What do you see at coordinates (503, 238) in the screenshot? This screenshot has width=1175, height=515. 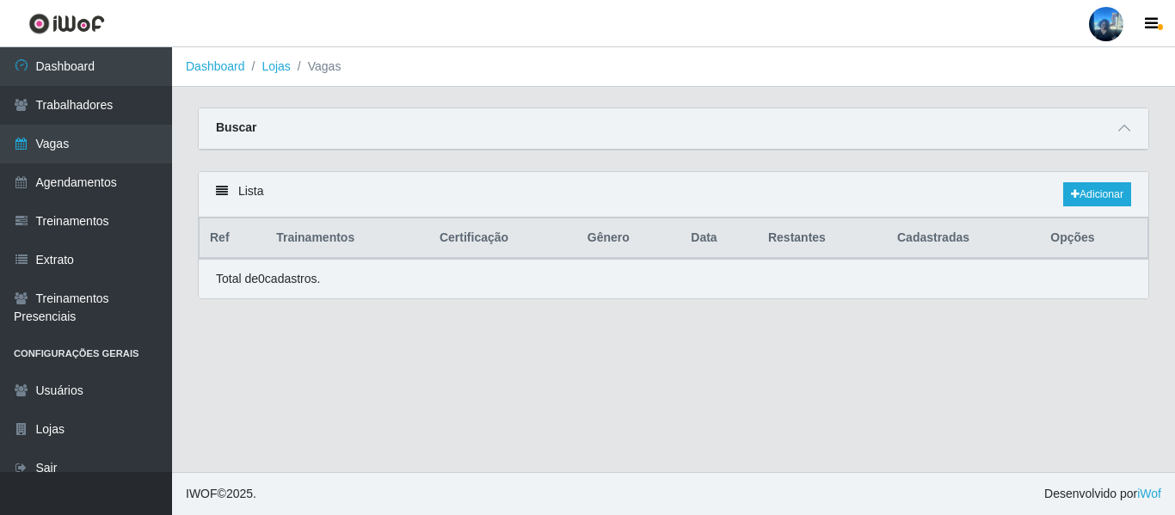 I see `th: Certificação` at bounding box center [503, 238].